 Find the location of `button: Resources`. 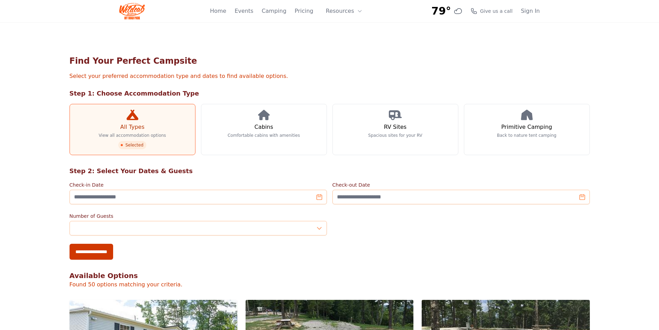

button: Resources is located at coordinates (344, 11).